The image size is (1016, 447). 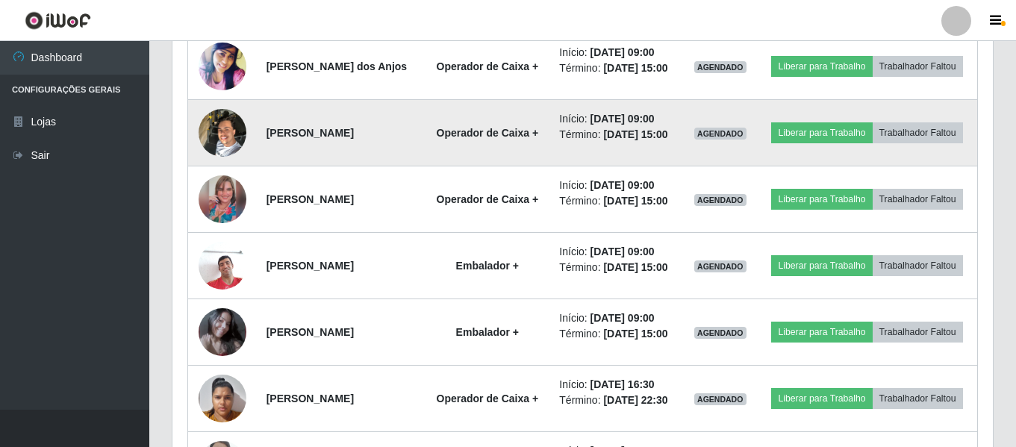 What do you see at coordinates (222, 66) in the screenshot?
I see `img: 1685320572909.jpeg` at bounding box center [222, 66].